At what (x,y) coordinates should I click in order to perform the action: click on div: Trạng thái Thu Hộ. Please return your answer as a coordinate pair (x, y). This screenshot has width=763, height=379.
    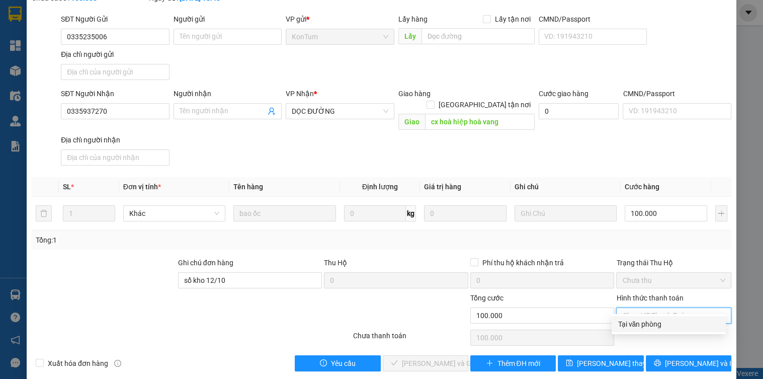
    Looking at the image, I should click on (673, 262).